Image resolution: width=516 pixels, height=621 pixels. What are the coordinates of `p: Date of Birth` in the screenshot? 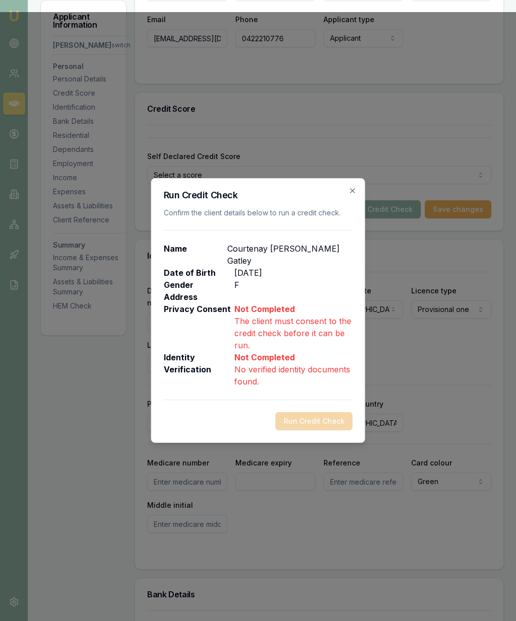 It's located at (199, 273).